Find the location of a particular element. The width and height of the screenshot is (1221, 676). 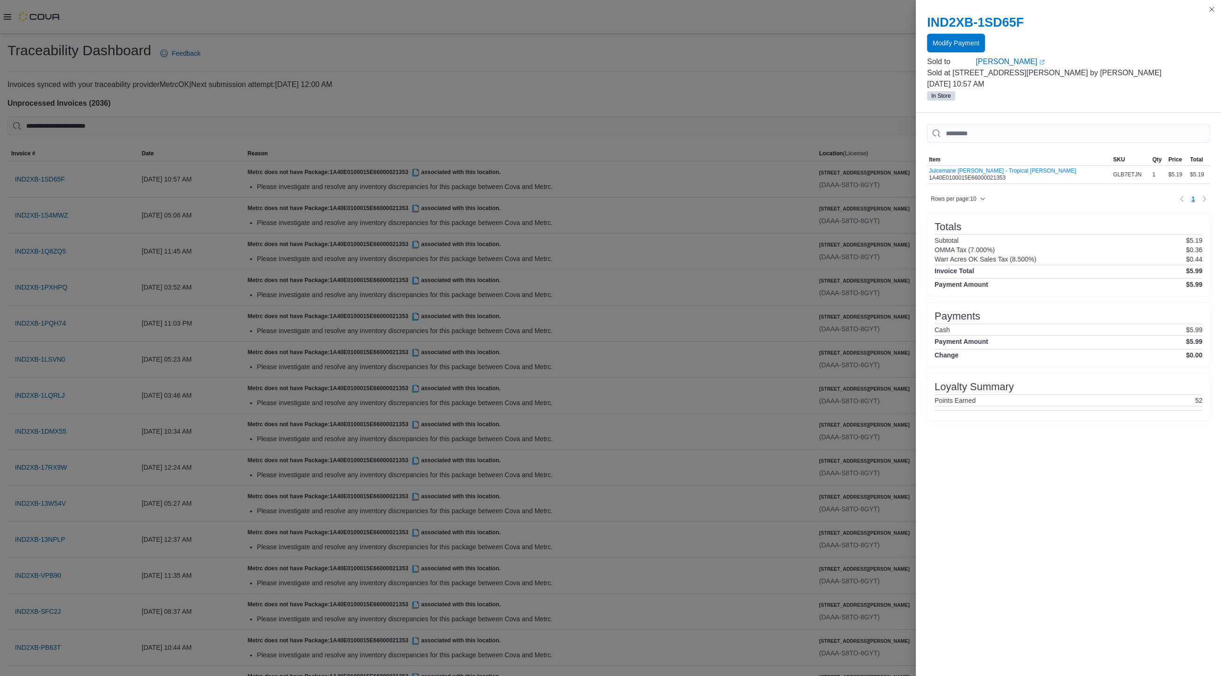

h6: Cash is located at coordinates (942, 330).